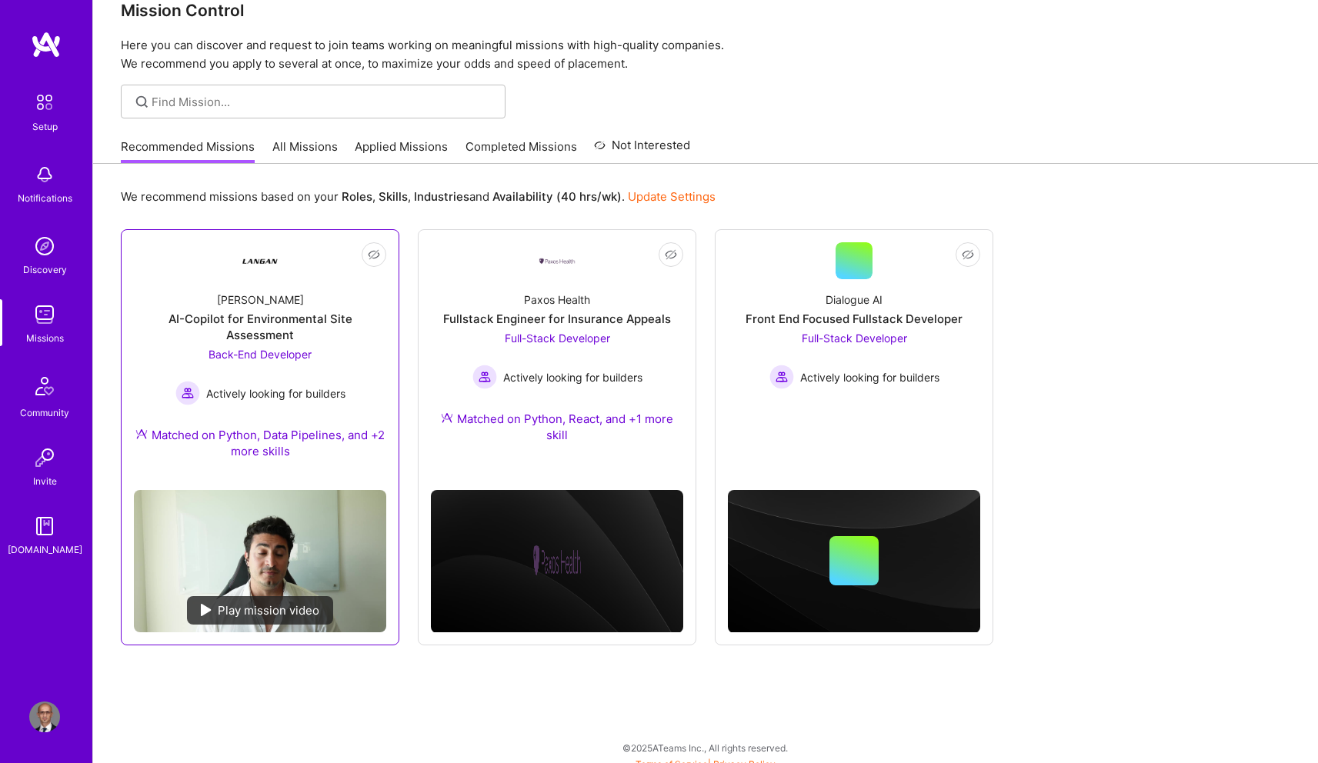 Image resolution: width=1318 pixels, height=763 pixels. Describe the element at coordinates (557, 427) in the screenshot. I see `div: Matched on Python, React, and +1 more skill` at that location.